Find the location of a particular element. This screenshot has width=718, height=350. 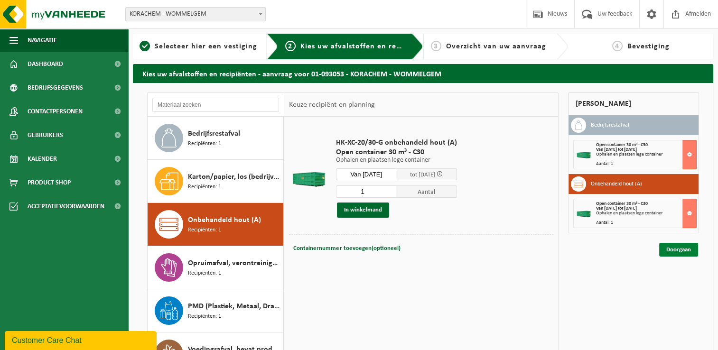

span: 2 is located at coordinates (290, 46).